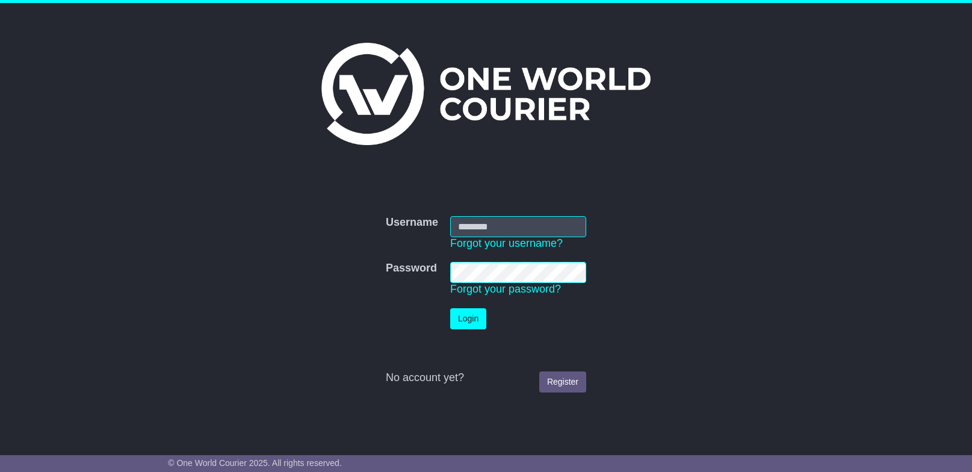 The image size is (972, 472). I want to click on img: One World, so click(486, 94).